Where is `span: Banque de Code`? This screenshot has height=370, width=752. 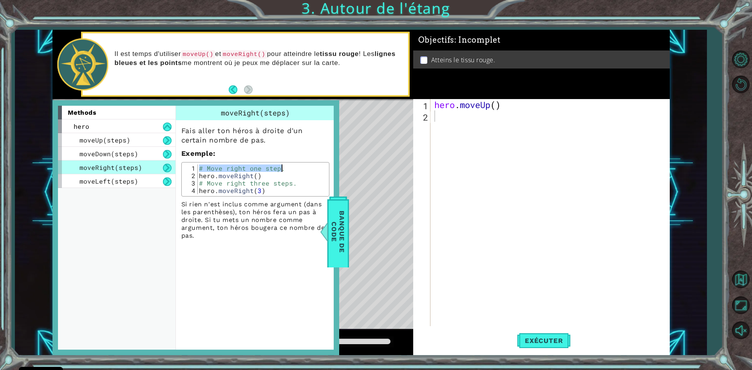
span: Banque de Code is located at coordinates (338, 231).